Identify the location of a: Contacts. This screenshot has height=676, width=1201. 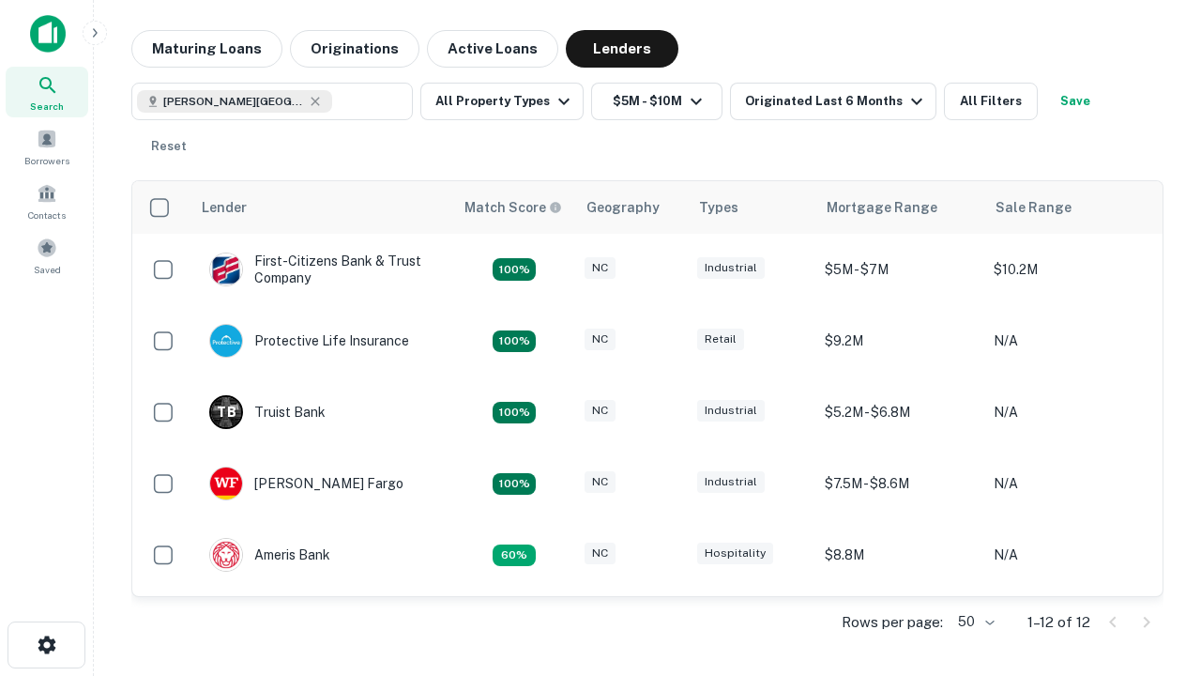
(47, 201).